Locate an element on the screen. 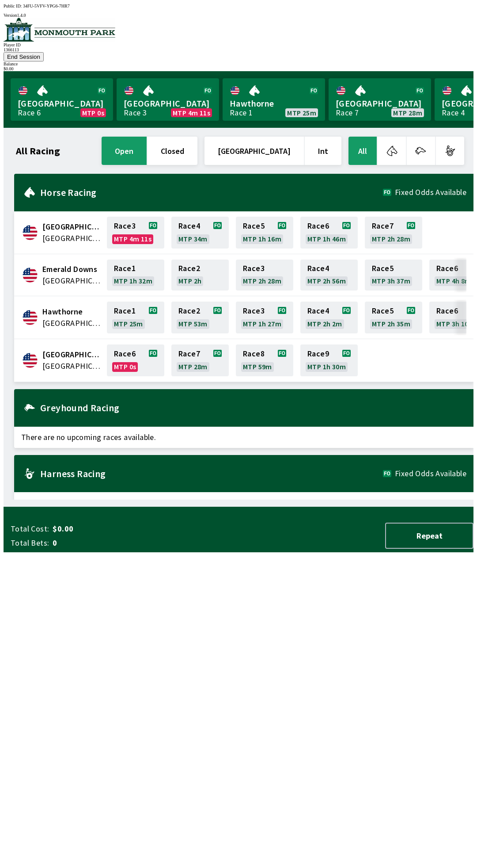  span: Race 9 is located at coordinates (318, 354).